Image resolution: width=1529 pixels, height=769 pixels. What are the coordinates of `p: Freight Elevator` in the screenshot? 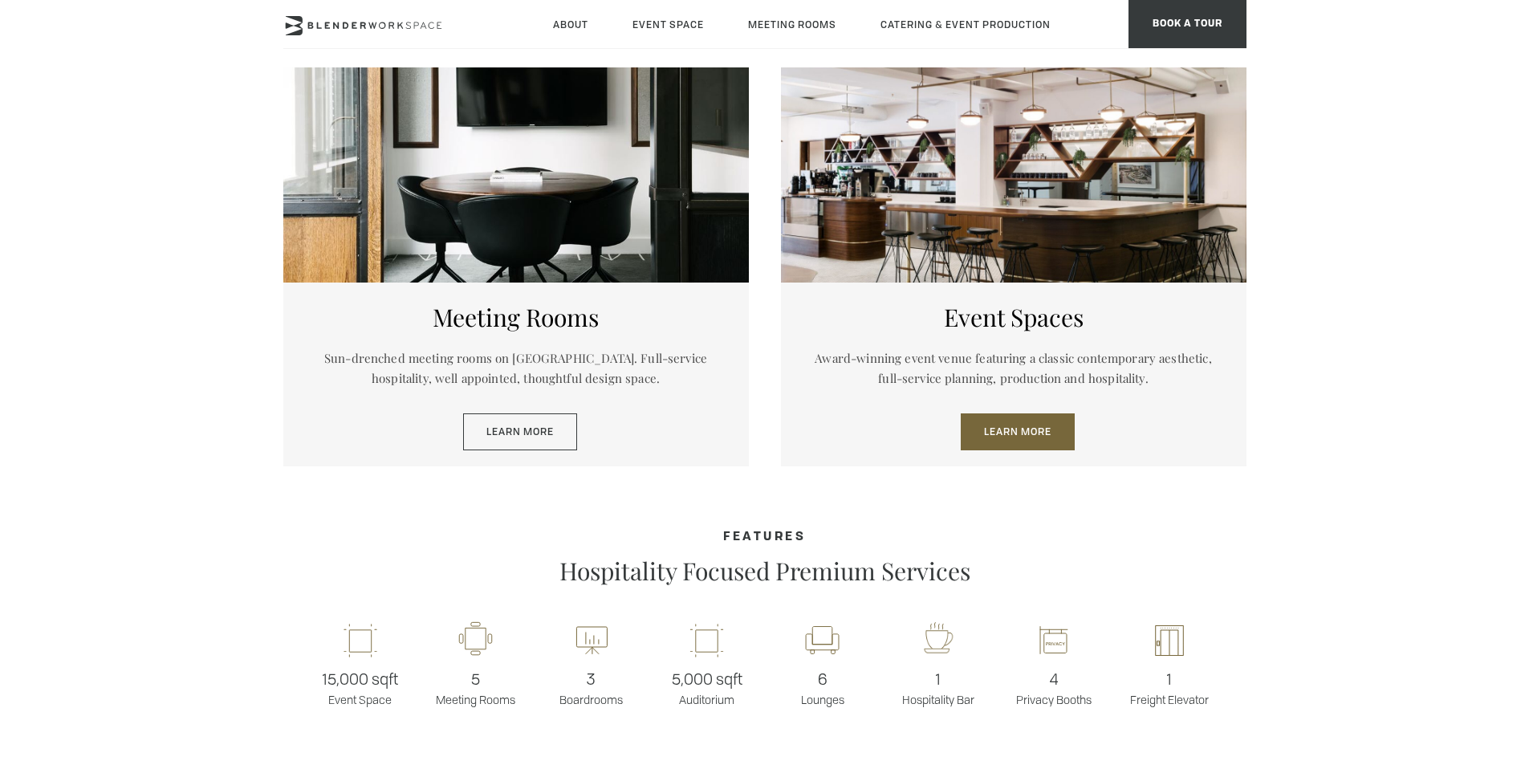 It's located at (1170, 687).